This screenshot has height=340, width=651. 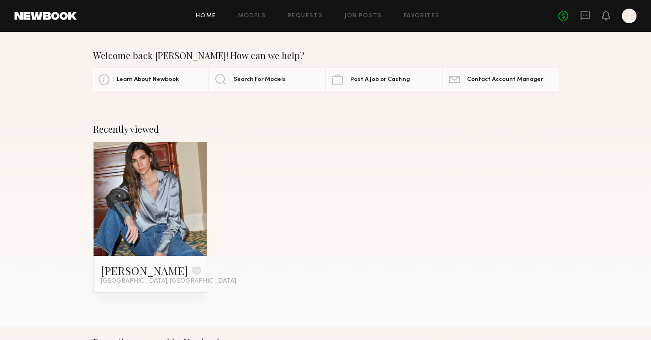 I want to click on span: Search For Models, so click(x=260, y=80).